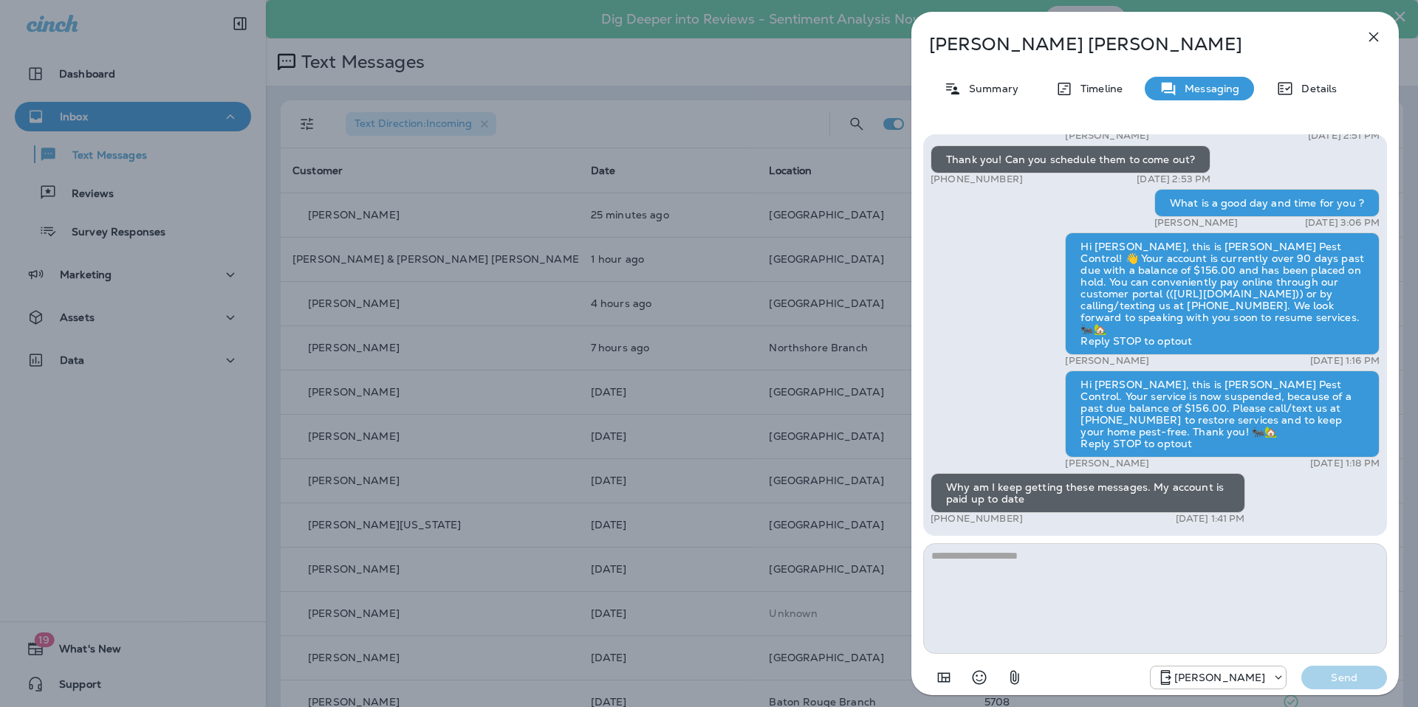 The height and width of the screenshot is (707, 1418). Describe the element at coordinates (1218, 678) in the screenshot. I see `div: +1 (504) 576-9603` at that location.